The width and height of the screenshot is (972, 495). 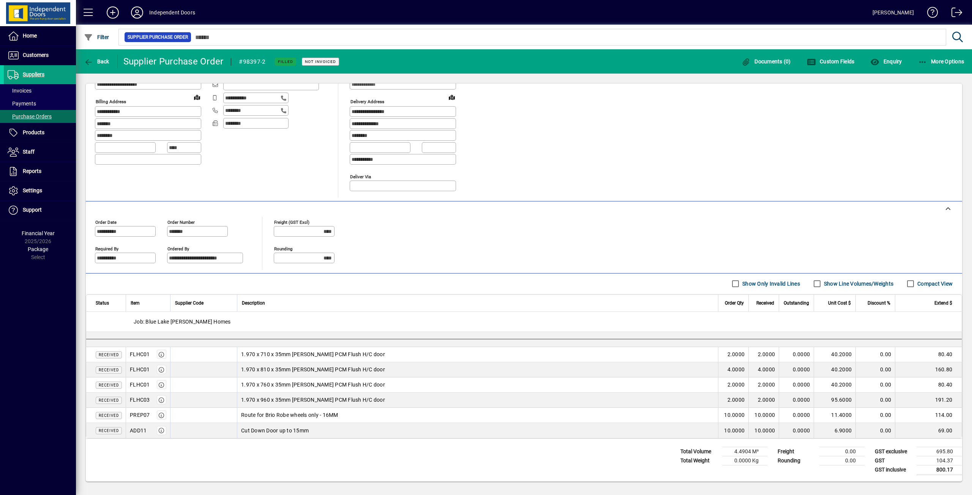 What do you see at coordinates (32, 191) in the screenshot?
I see `span: Settings` at bounding box center [32, 191].